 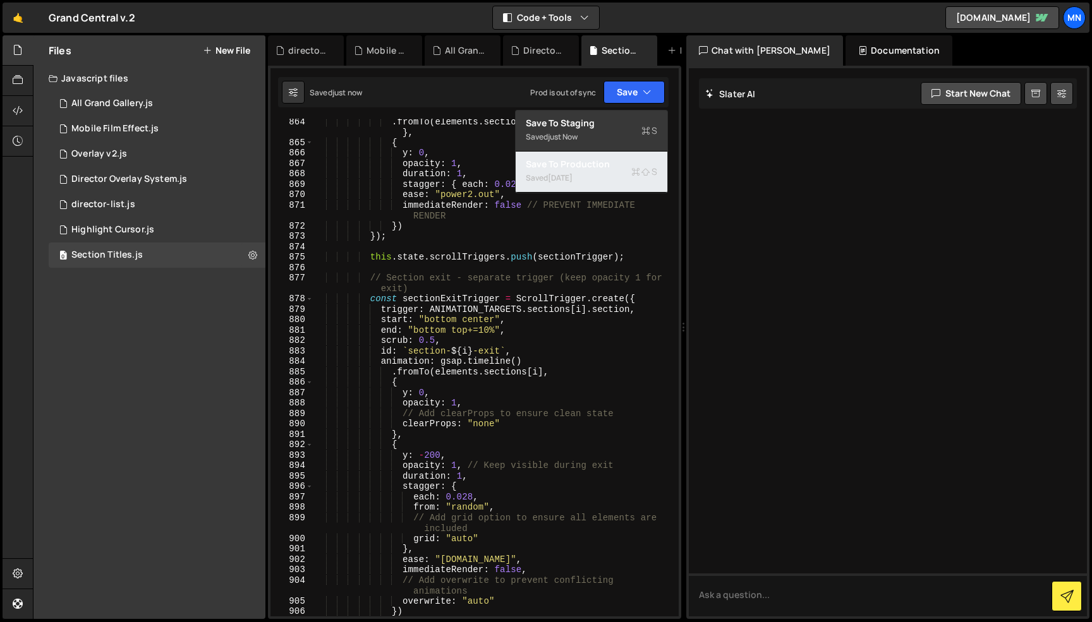 I want to click on div: 15298/40223.js, so click(x=157, y=255).